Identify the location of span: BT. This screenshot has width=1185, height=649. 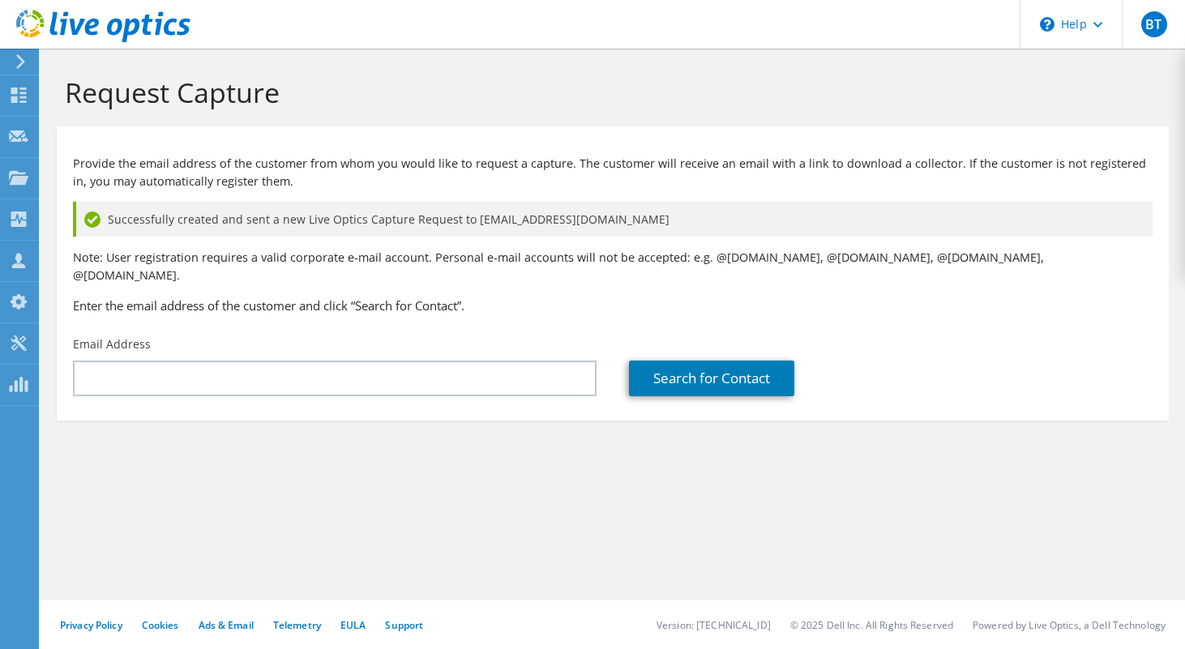
(1154, 24).